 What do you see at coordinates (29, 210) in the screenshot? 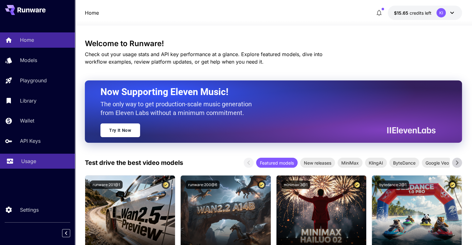
I see `p: Settings` at bounding box center [29, 210].